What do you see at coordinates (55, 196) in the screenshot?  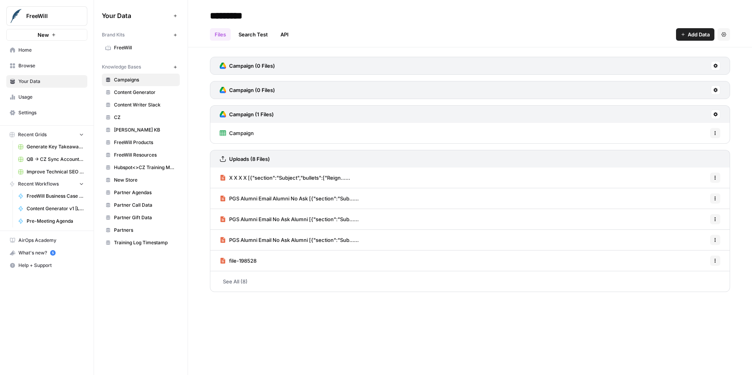 I see `span: FreeWill Business Case Generator v2` at bounding box center [55, 196].